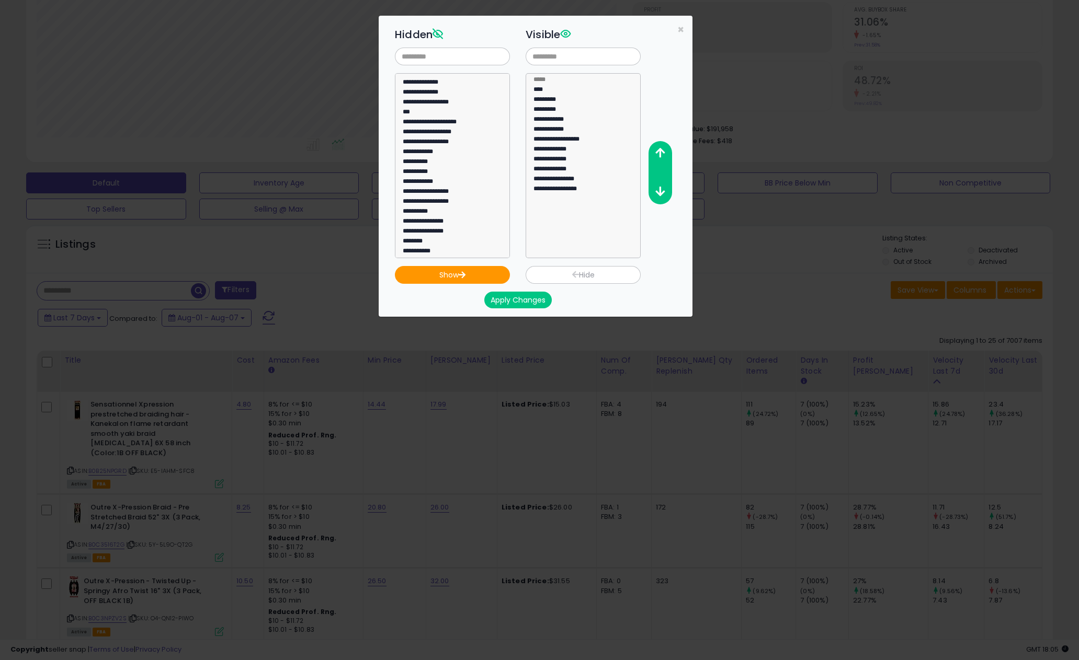 The width and height of the screenshot is (1079, 660). Describe the element at coordinates (452, 275) in the screenshot. I see `button: Show` at that location.